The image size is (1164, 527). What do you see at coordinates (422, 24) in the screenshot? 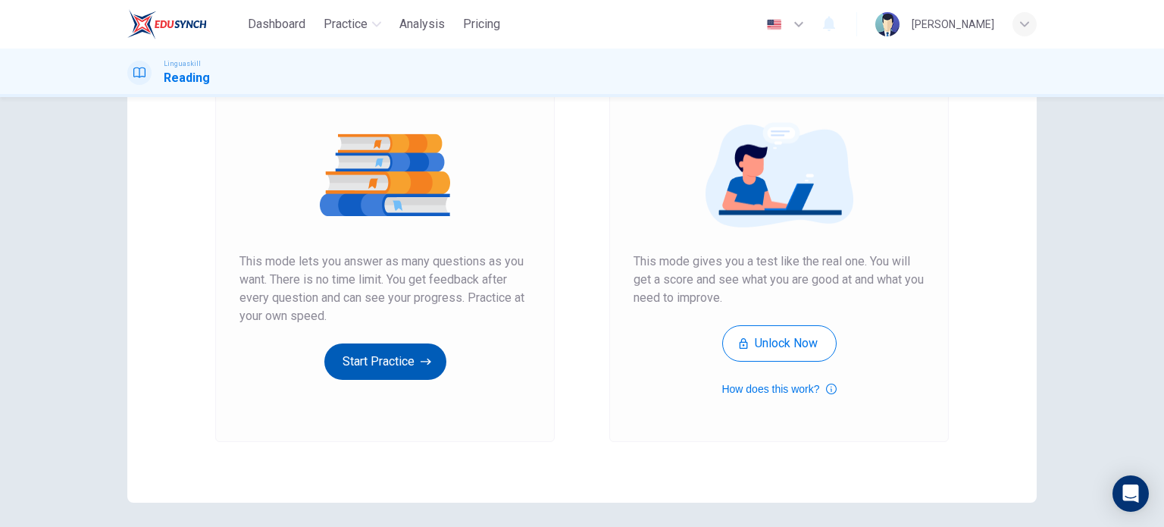
I see `a: Analysis` at bounding box center [422, 24].